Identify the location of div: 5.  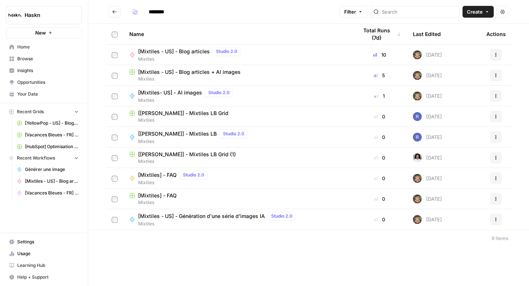
(380, 75).